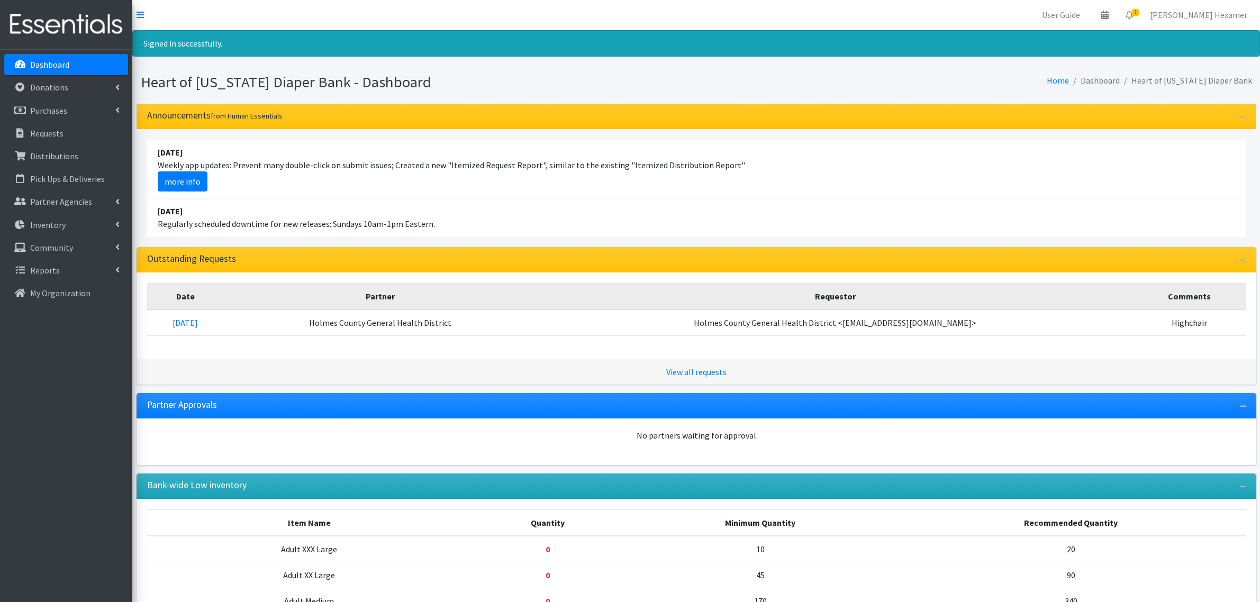 This screenshot has height=602, width=1260. What do you see at coordinates (548, 523) in the screenshot?
I see `th: Quantity` at bounding box center [548, 523].